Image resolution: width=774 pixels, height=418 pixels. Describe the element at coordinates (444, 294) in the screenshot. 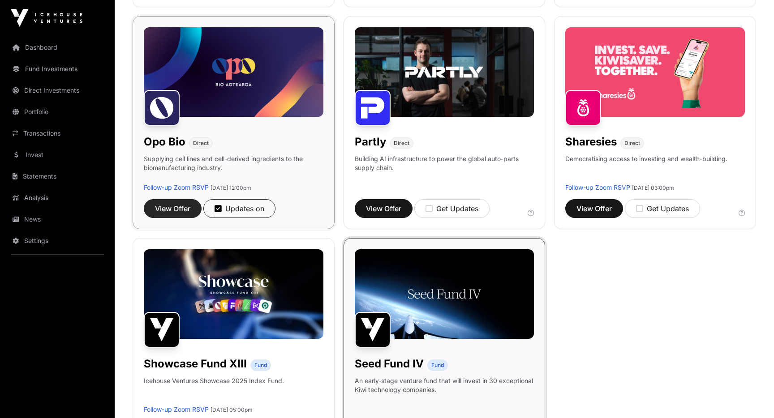

I see `img: Seed-Fund-4_Banner.jpg` at that location.